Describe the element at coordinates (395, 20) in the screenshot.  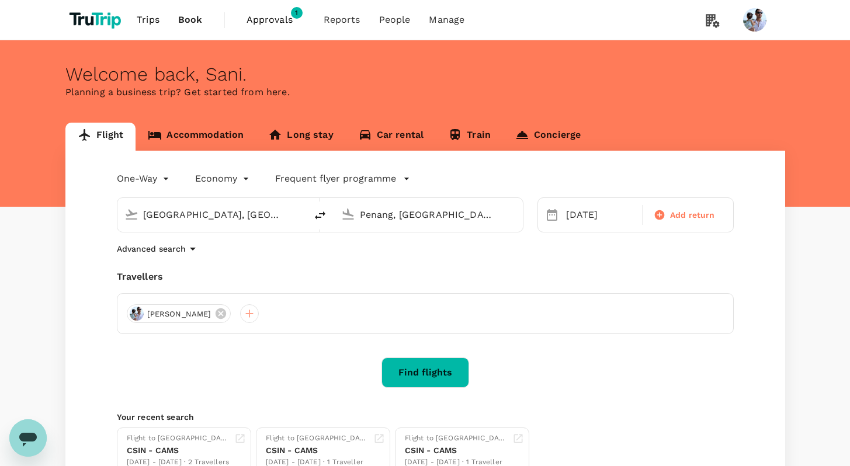
I see `span: People` at that location.